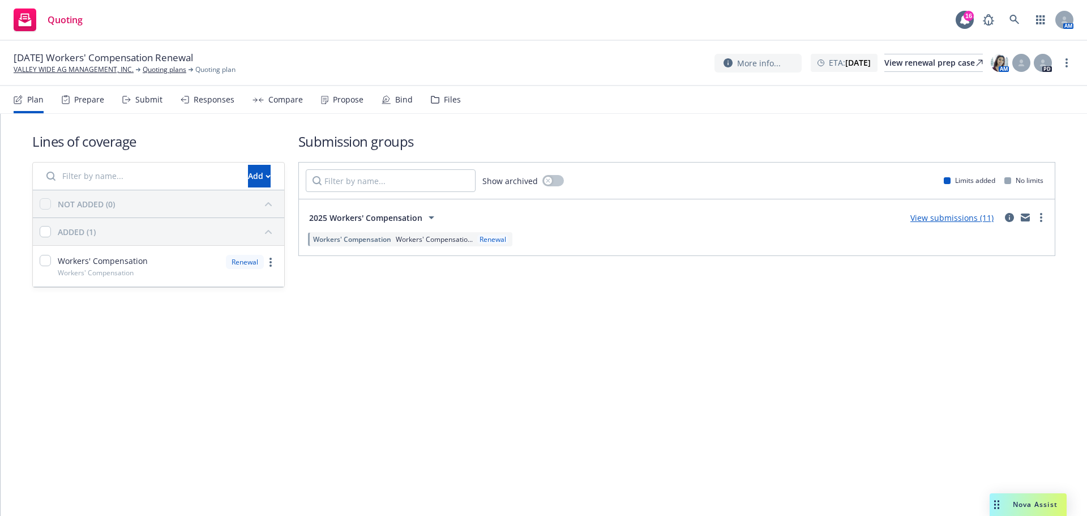 The image size is (1087, 516). I want to click on div: Submit, so click(149, 100).